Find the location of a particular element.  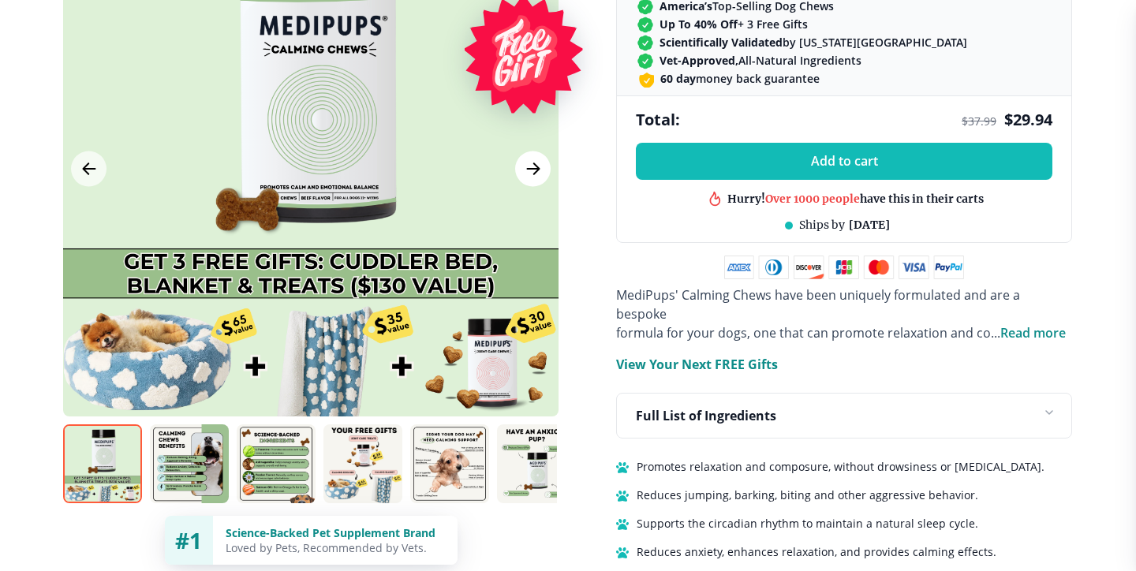

span: Add to cart is located at coordinates (844, 161).